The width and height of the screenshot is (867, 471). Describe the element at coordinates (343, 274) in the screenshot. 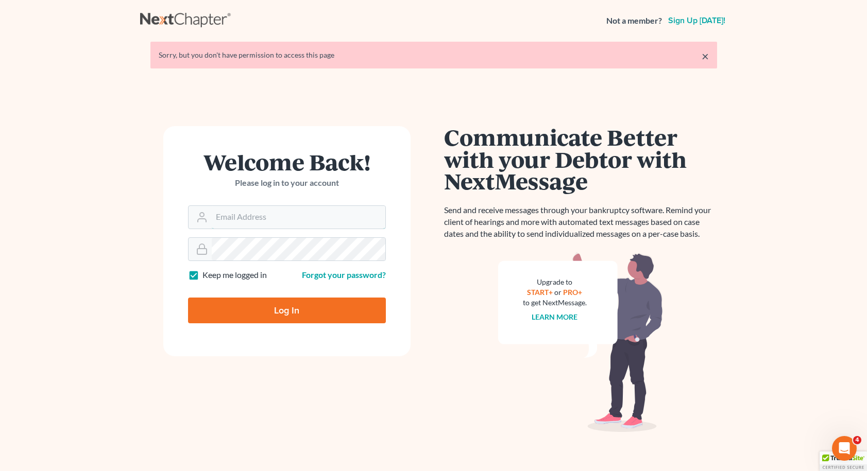

I see `a: Forgot your password?` at that location.